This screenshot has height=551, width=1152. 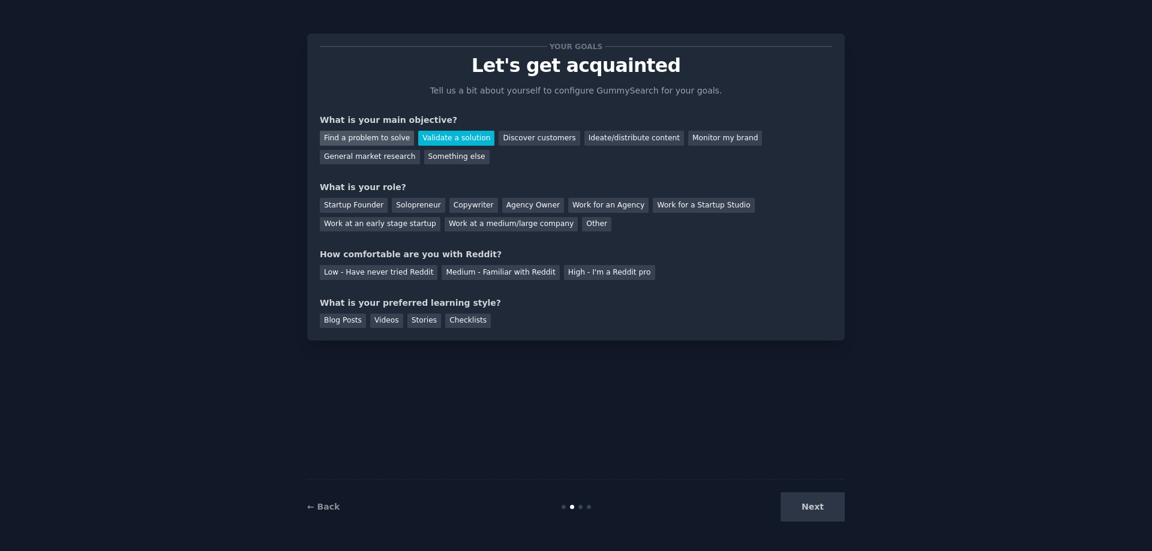 I want to click on div: Work for an Agency, so click(x=608, y=205).